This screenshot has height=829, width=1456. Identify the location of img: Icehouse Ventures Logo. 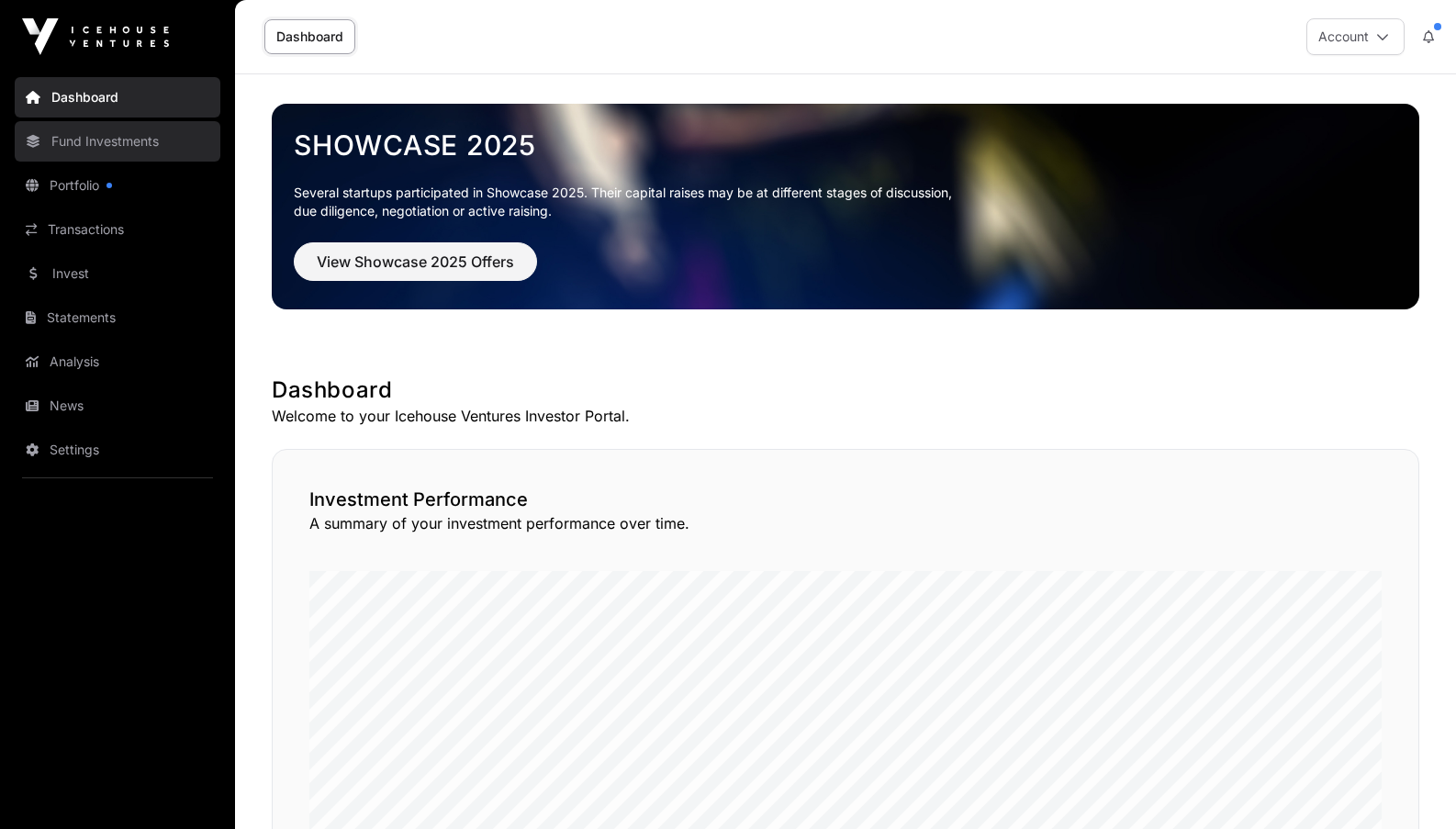
(96, 37).